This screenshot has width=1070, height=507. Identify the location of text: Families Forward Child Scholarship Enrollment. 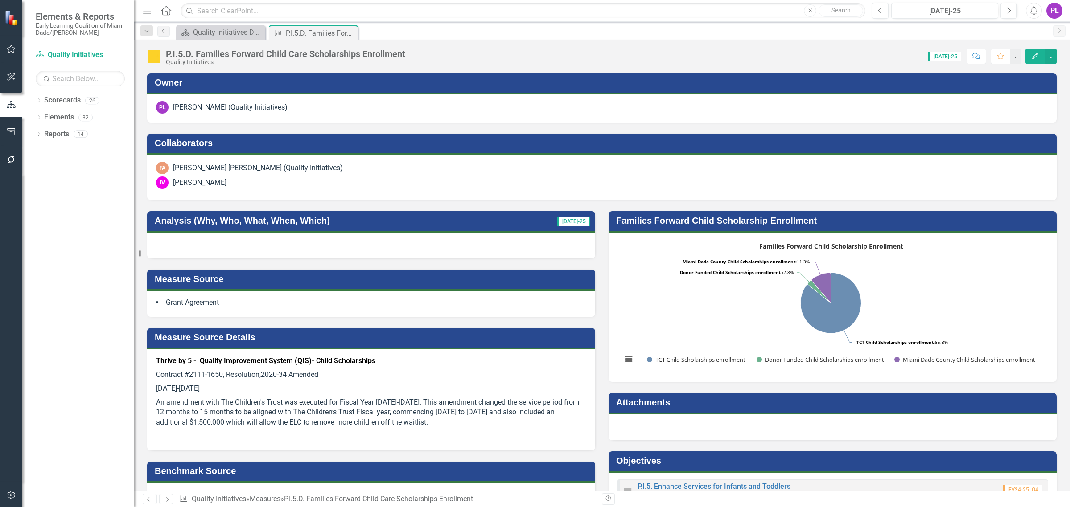
(831, 246).